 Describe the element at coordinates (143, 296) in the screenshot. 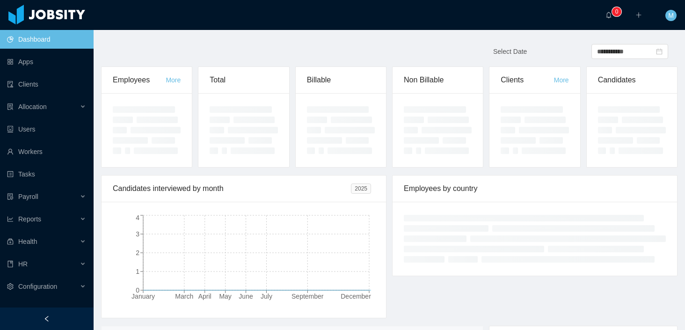

I see `tspan: January` at that location.